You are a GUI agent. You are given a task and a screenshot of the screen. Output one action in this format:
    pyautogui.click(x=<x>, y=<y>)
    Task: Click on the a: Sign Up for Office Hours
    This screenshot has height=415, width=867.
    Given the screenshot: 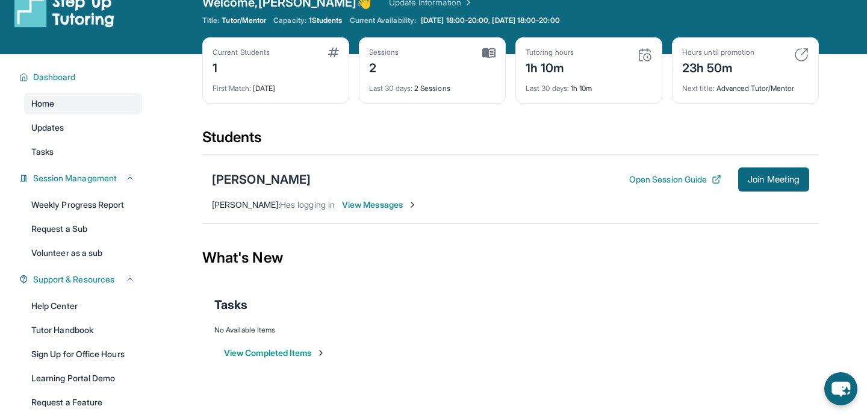 What is the action you would take?
    pyautogui.click(x=83, y=354)
    